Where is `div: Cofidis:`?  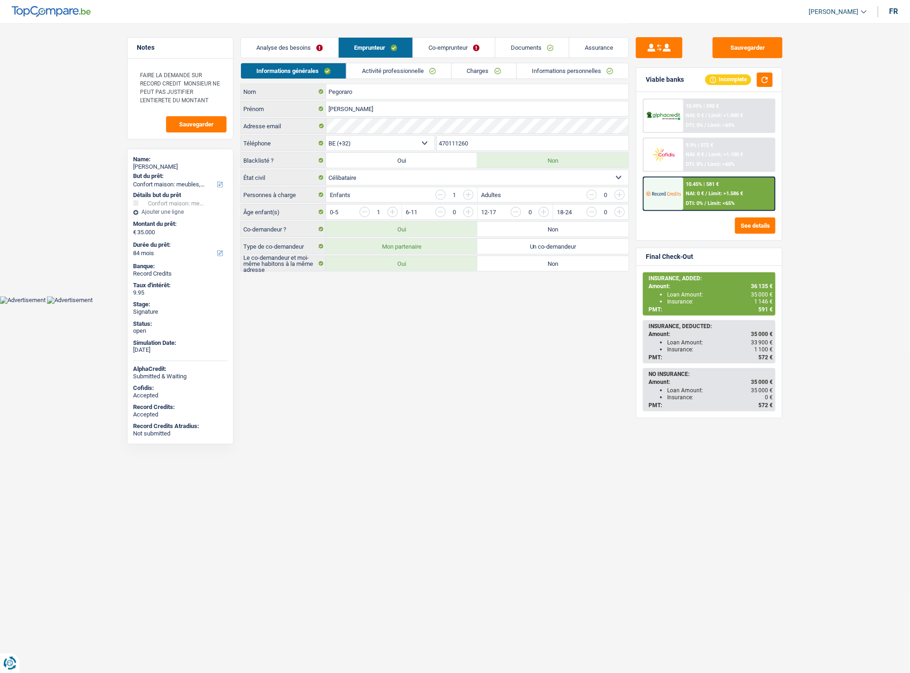
div: Cofidis: is located at coordinates (180, 388).